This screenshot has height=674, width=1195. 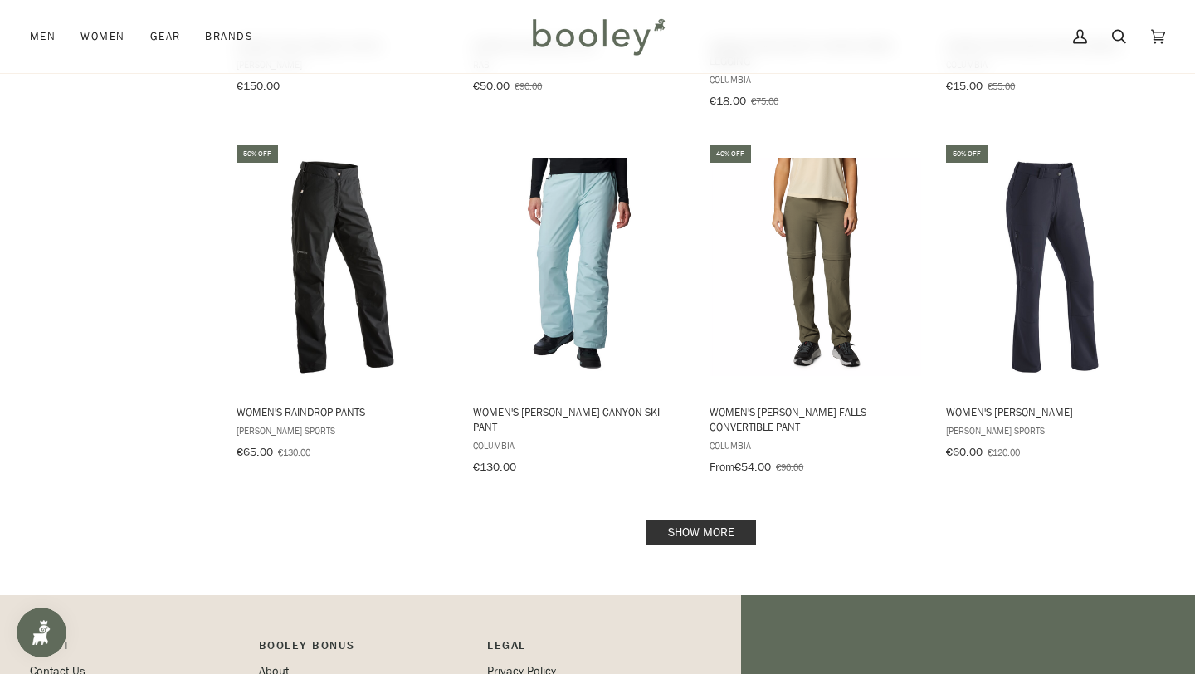 I want to click on p: Booley Bonus, so click(x=365, y=649).